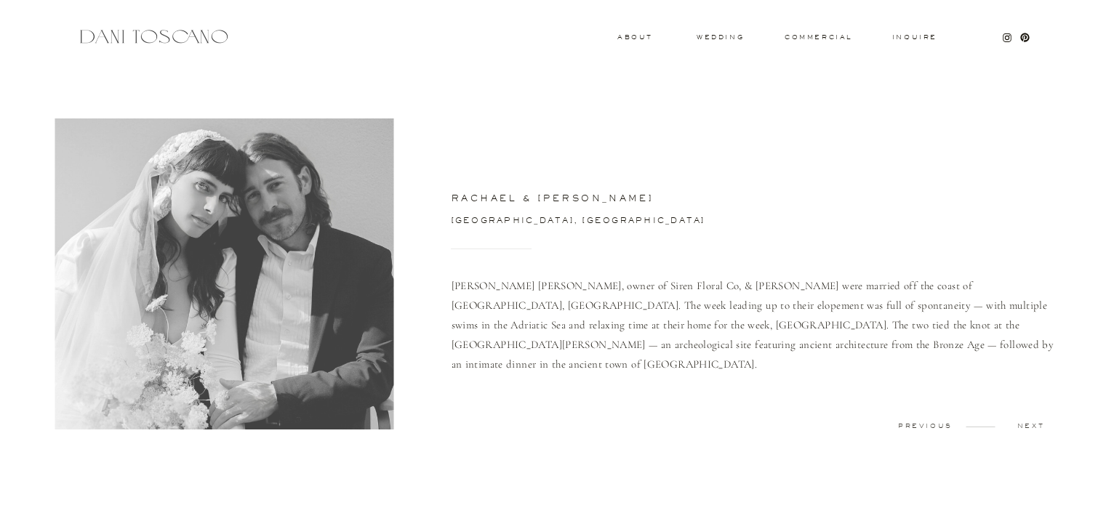 The height and width of the screenshot is (505, 1106). What do you see at coordinates (633, 36) in the screenshot?
I see `h3: About` at bounding box center [633, 36].